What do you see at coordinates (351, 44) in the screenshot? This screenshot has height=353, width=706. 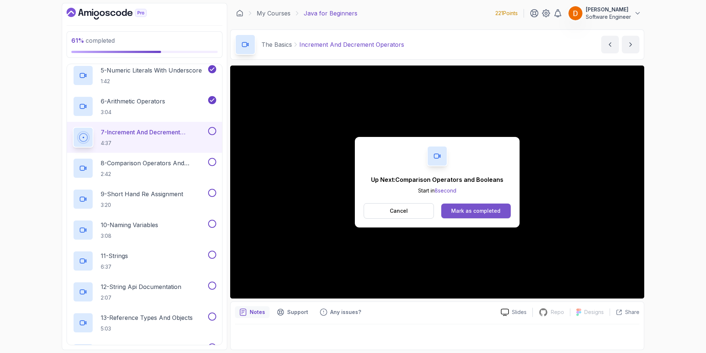 I see `p: Increment And Decrement Operators` at bounding box center [351, 44].